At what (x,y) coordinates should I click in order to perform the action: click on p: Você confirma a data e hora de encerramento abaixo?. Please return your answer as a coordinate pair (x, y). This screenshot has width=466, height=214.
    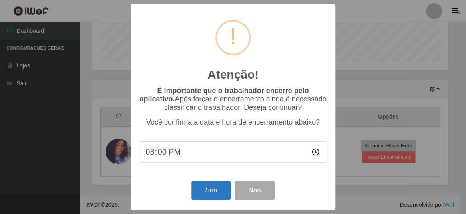
    Looking at the image, I should click on (233, 122).